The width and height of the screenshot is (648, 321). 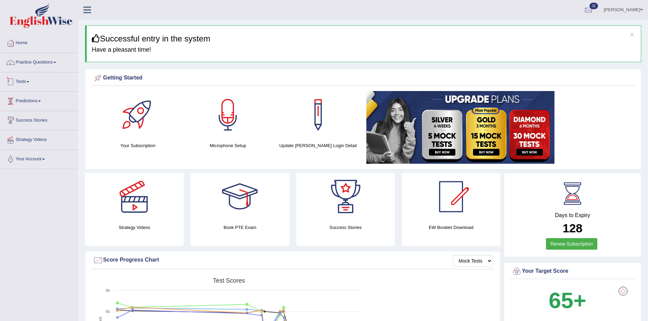 What do you see at coordinates (39, 42) in the screenshot?
I see `a: Home` at bounding box center [39, 42].